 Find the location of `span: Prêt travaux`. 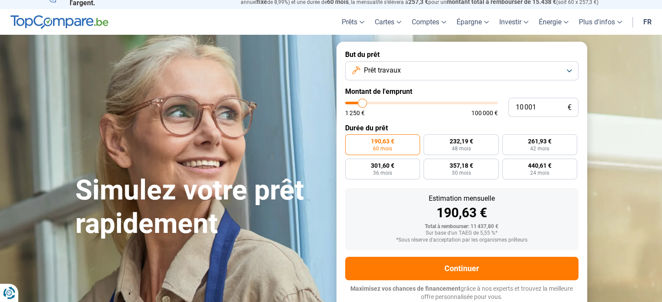

span: Prêt travaux is located at coordinates (382, 70).